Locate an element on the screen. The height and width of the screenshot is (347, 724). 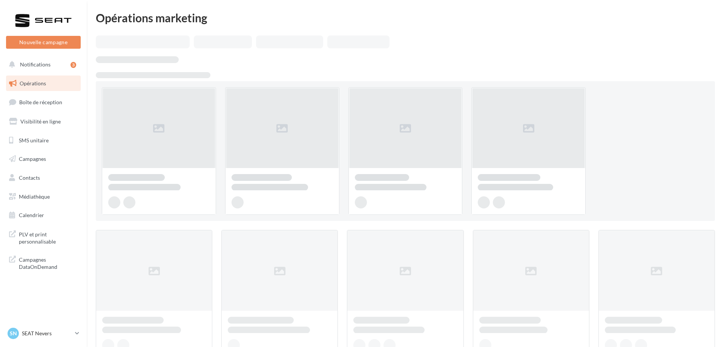
span: Contacts is located at coordinates (29, 177).